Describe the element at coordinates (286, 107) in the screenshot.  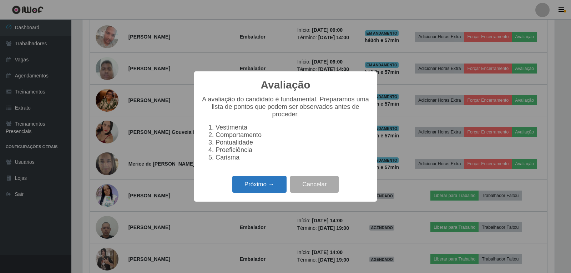
I see `p: A avaliação do candidato é fundamental. Preparamos uma lista de pontos que podem ser observados a...` at that location.